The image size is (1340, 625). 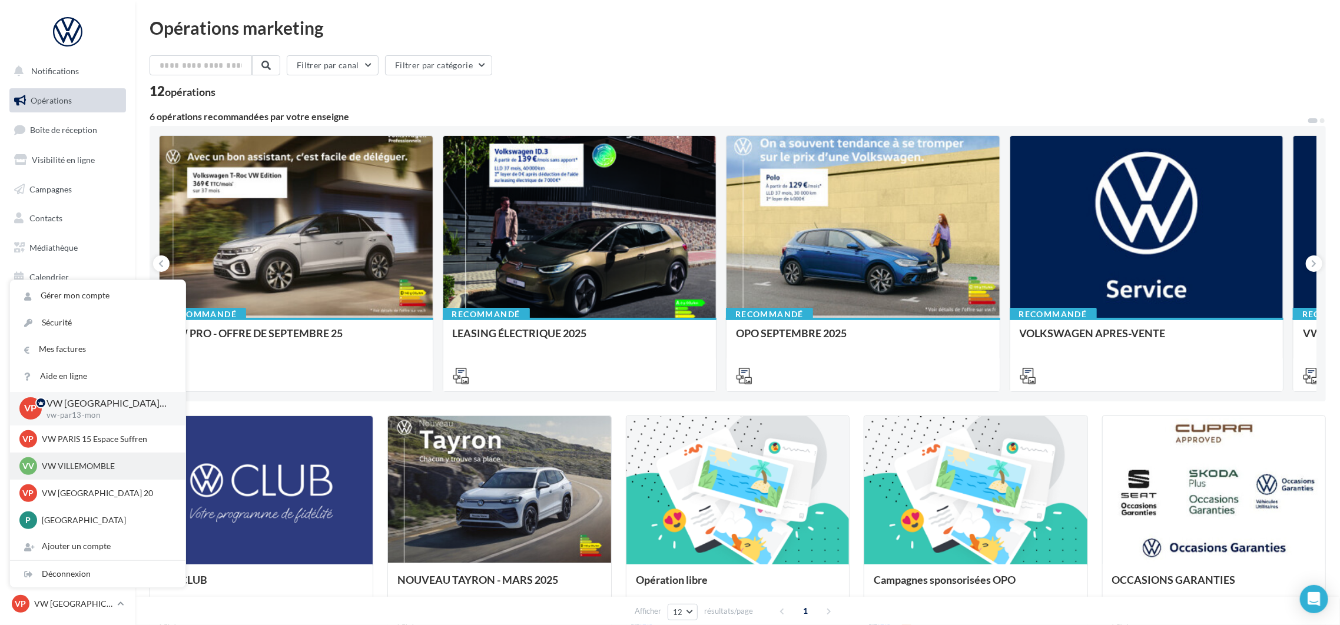 What do you see at coordinates (439, 65) in the screenshot?
I see `button: Filtrer par catégorie` at bounding box center [439, 65].